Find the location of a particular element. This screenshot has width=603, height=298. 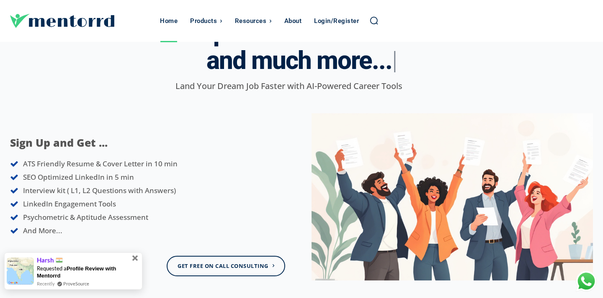

p: Sign Up and Get ... is located at coordinates (138, 143).